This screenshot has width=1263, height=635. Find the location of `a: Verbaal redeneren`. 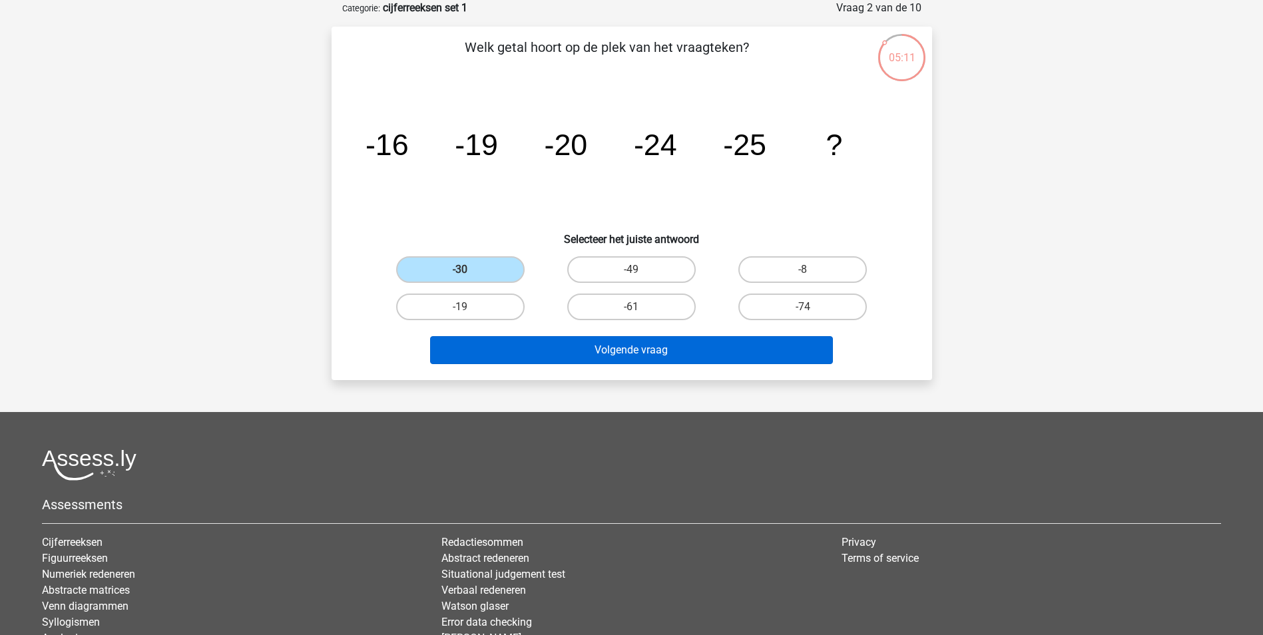

a: Verbaal redeneren is located at coordinates (483, 590).